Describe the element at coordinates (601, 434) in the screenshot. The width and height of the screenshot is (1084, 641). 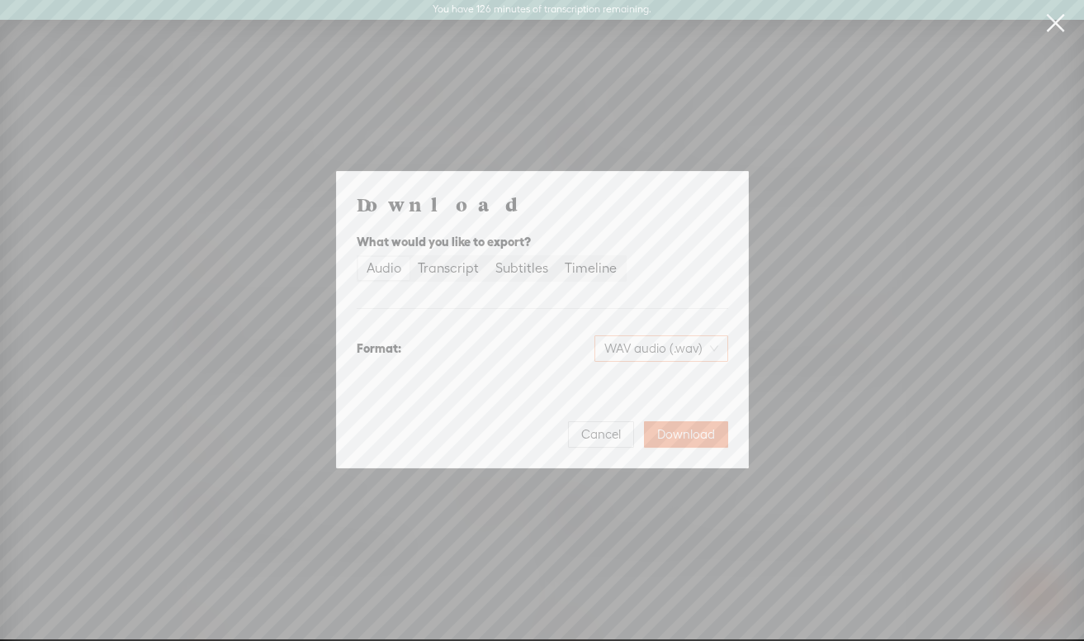
I see `span: Cancel` at that location.